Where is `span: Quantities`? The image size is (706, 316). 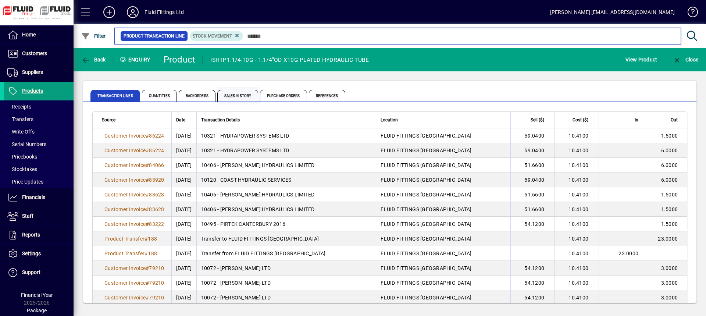
span: Quantities is located at coordinates (159, 96).